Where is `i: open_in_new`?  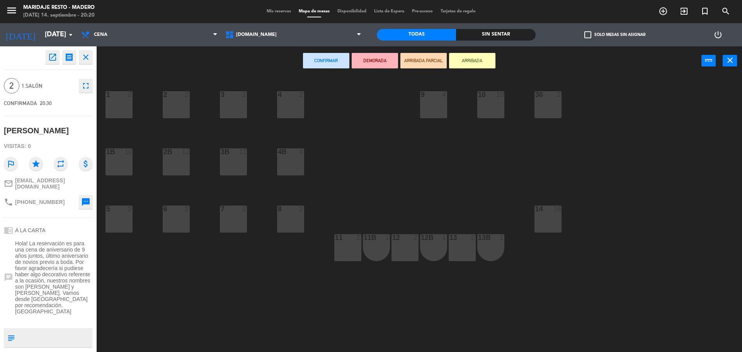 i: open_in_new is located at coordinates (53, 57).